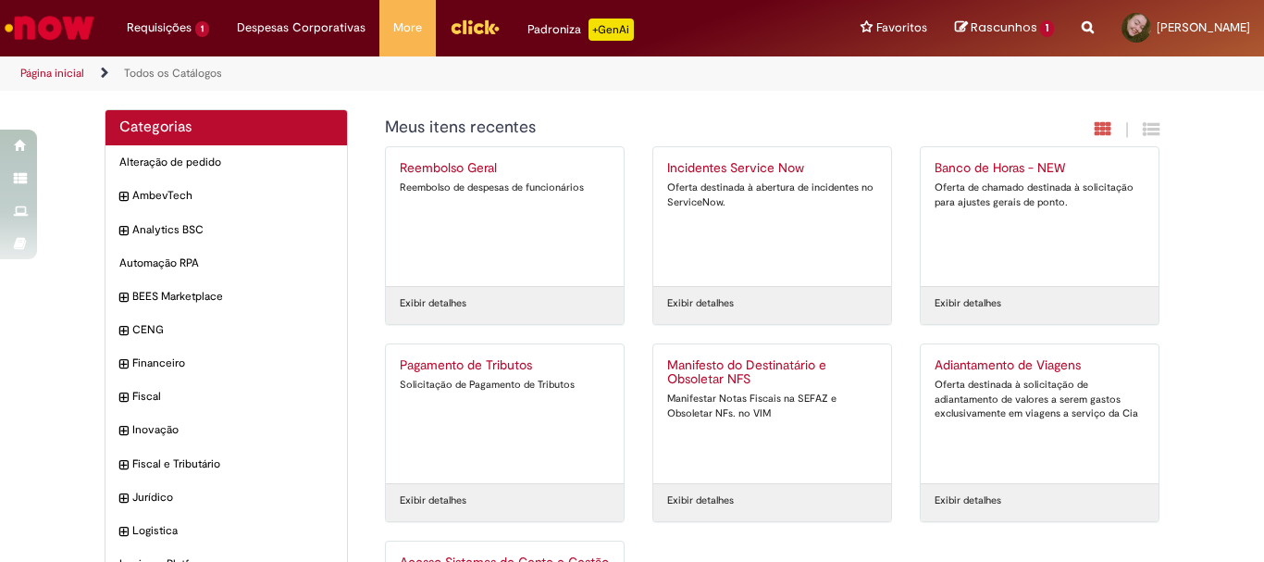 This screenshot has height=562, width=1264. Describe the element at coordinates (52, 73) in the screenshot. I see `a: Página inicial` at that location.